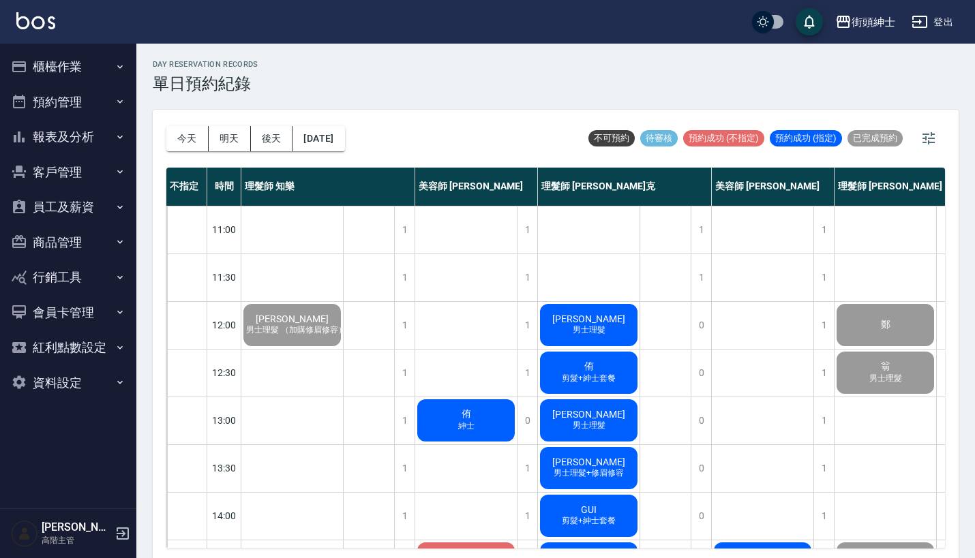 This screenshot has height=558, width=975. Describe the element at coordinates (865, 22) in the screenshot. I see `button: 街頭紳士` at that location.